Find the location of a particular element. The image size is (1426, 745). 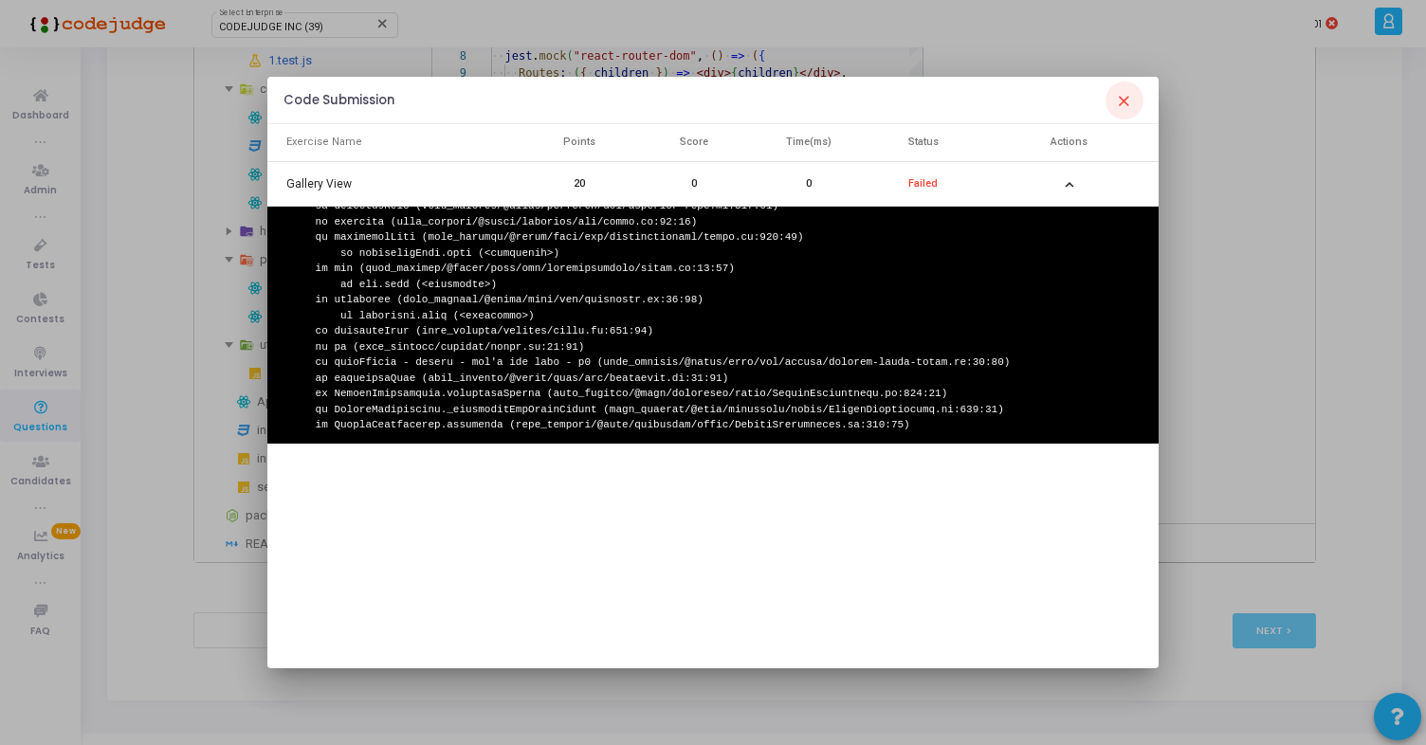

mat-header-cell: Points is located at coordinates (579, 142).